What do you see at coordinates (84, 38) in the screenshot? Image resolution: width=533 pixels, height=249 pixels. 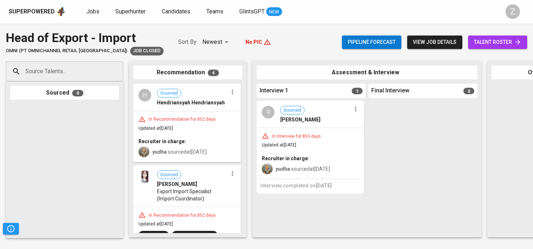 I see `div: Head of Export - Import` at bounding box center [84, 38].